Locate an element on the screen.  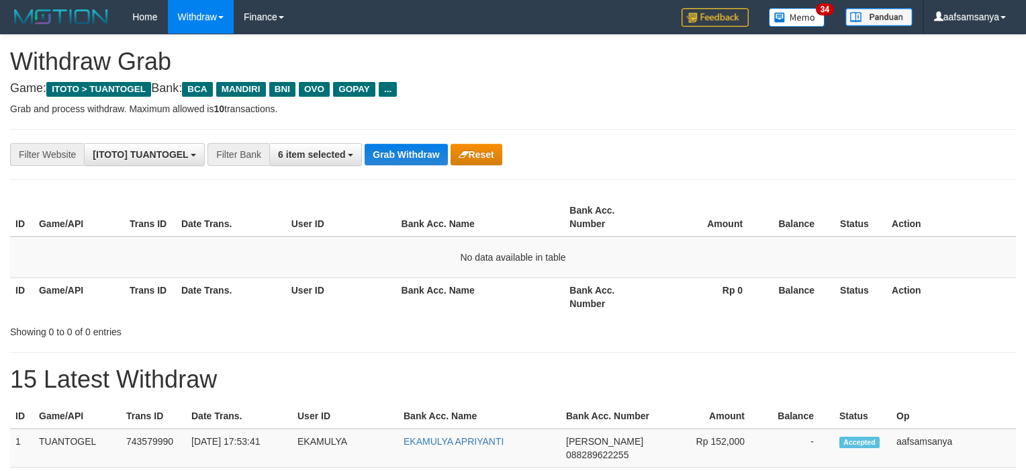
span: GOPAY is located at coordinates (354, 89).